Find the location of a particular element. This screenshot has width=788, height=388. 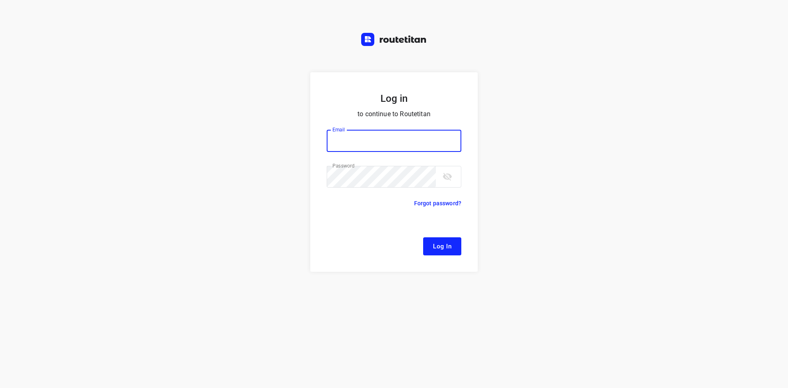

p: Forgot password? is located at coordinates (438, 203).